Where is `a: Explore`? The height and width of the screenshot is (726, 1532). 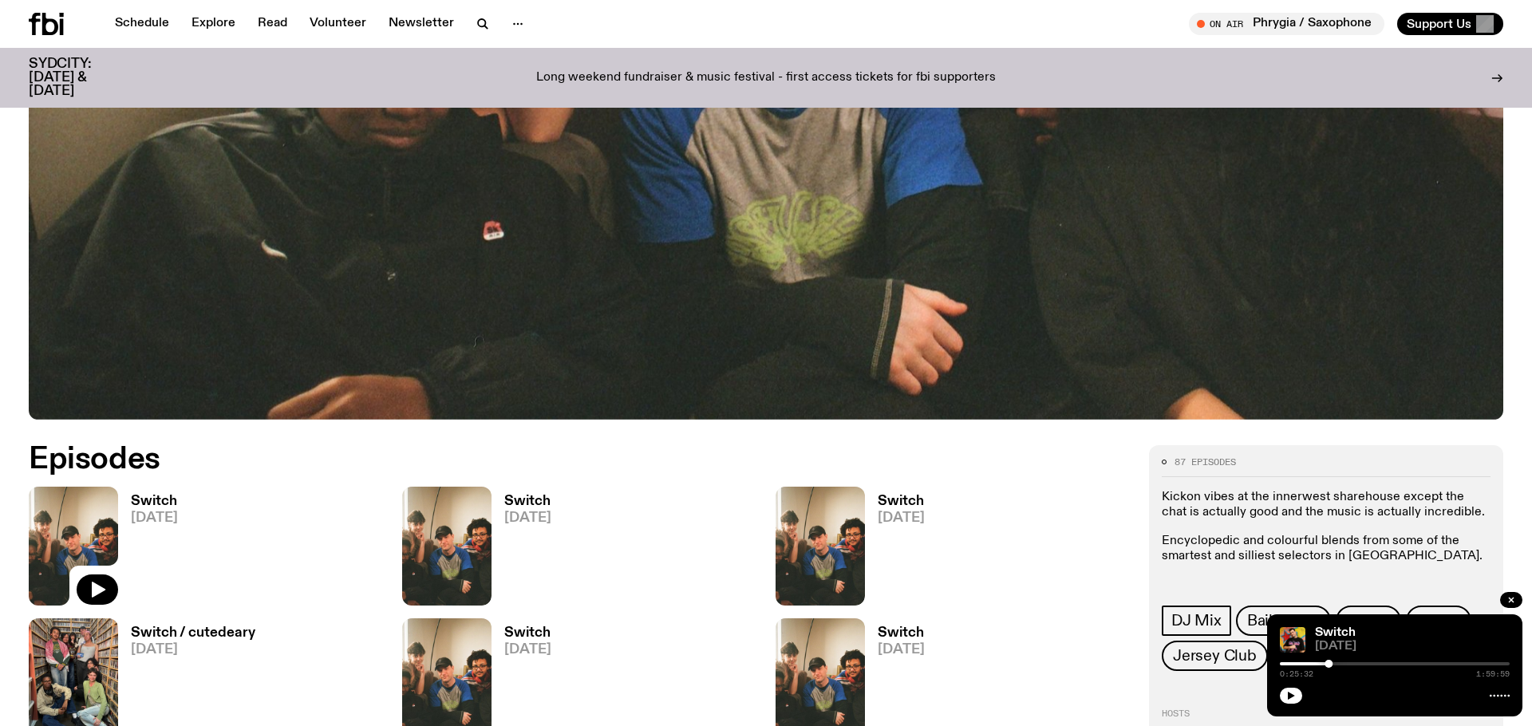 a: Explore is located at coordinates (213, 24).